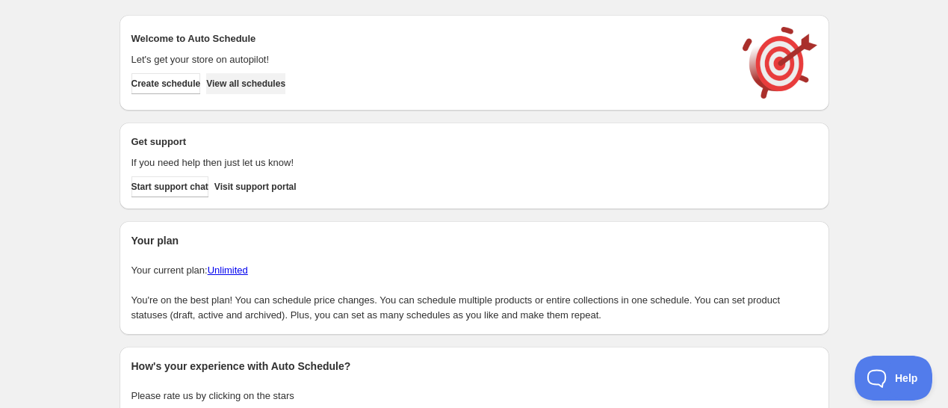 The height and width of the screenshot is (408, 948). I want to click on button: View all schedules, so click(246, 84).